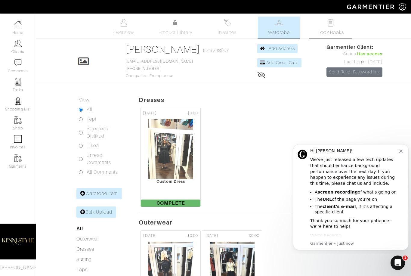 The width and height of the screenshot is (411, 276). I want to click on div: Warm Regards,, so click(64, 97).